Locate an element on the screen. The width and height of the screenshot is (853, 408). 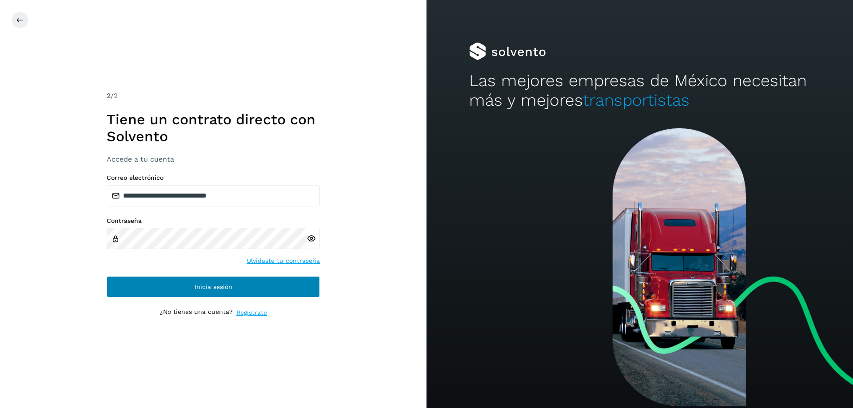
span: 2 is located at coordinates (108, 95).